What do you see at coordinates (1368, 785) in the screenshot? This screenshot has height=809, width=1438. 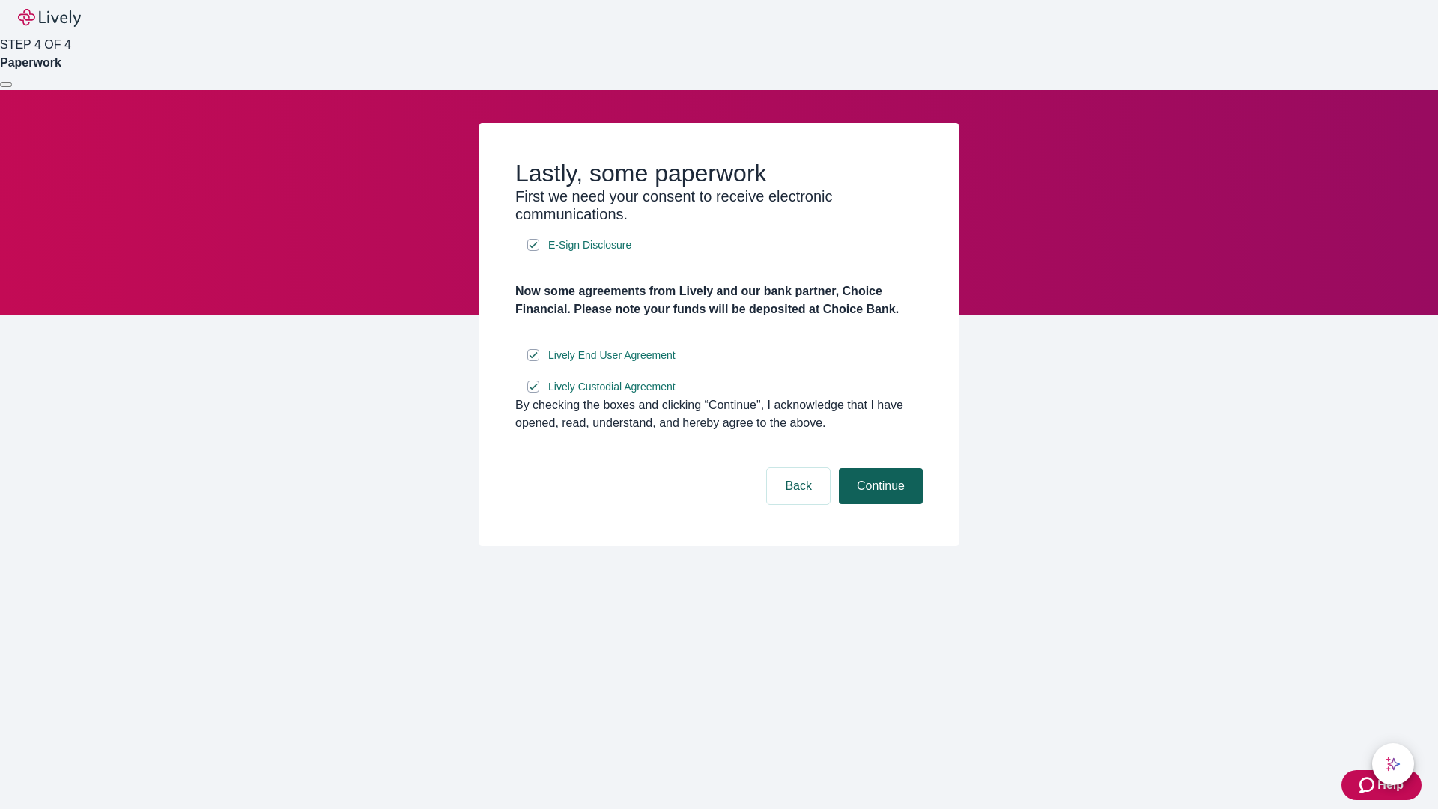 I see `svg: Zendesk support icon` at bounding box center [1368, 785].